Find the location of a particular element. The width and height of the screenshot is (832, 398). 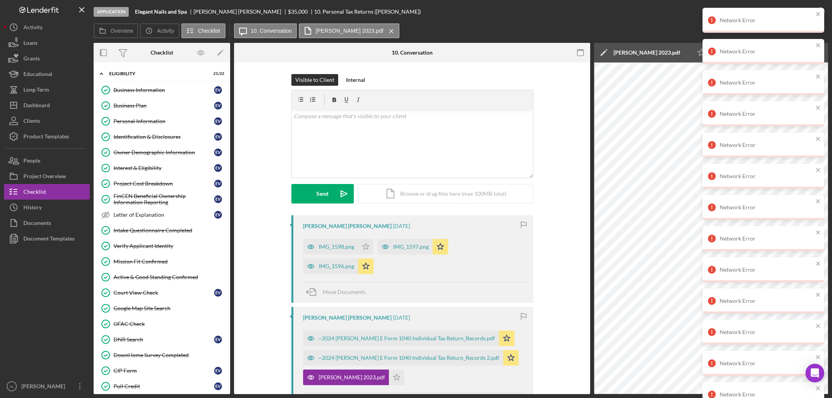

div: OFAC Check is located at coordinates (170, 324).